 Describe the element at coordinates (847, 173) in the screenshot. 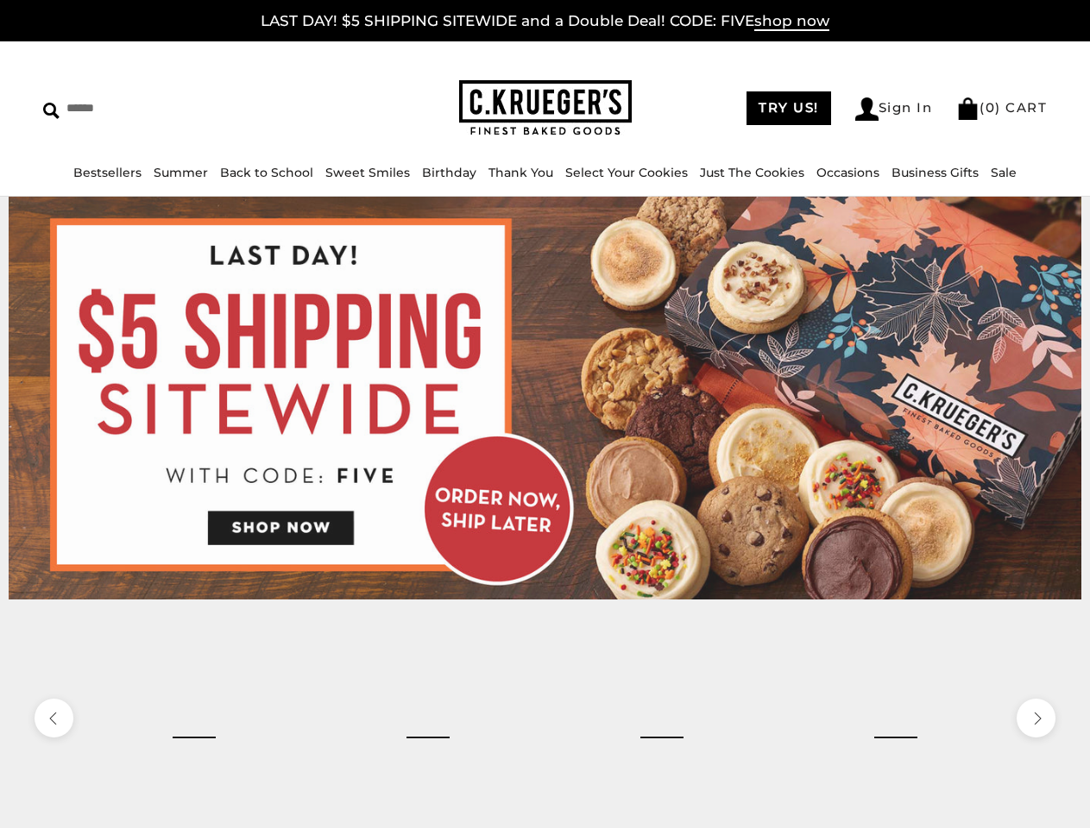

I see `a: Occasions` at that location.